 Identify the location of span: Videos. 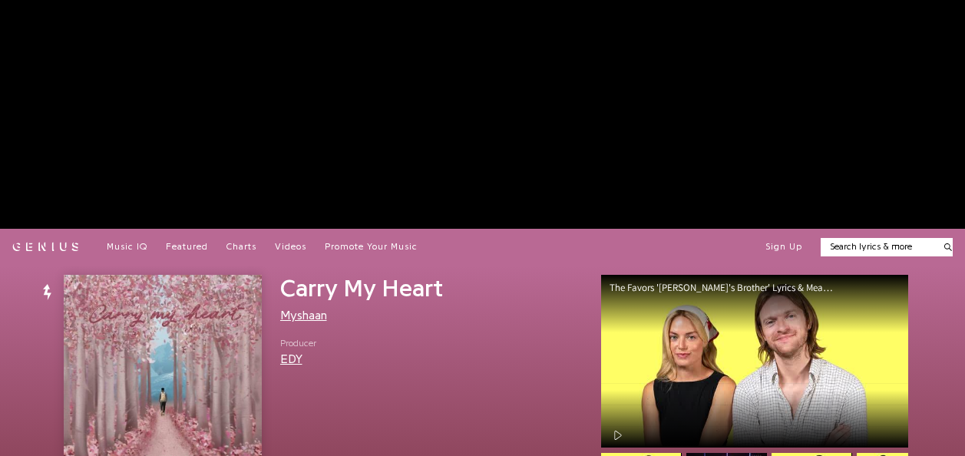
(290, 246).